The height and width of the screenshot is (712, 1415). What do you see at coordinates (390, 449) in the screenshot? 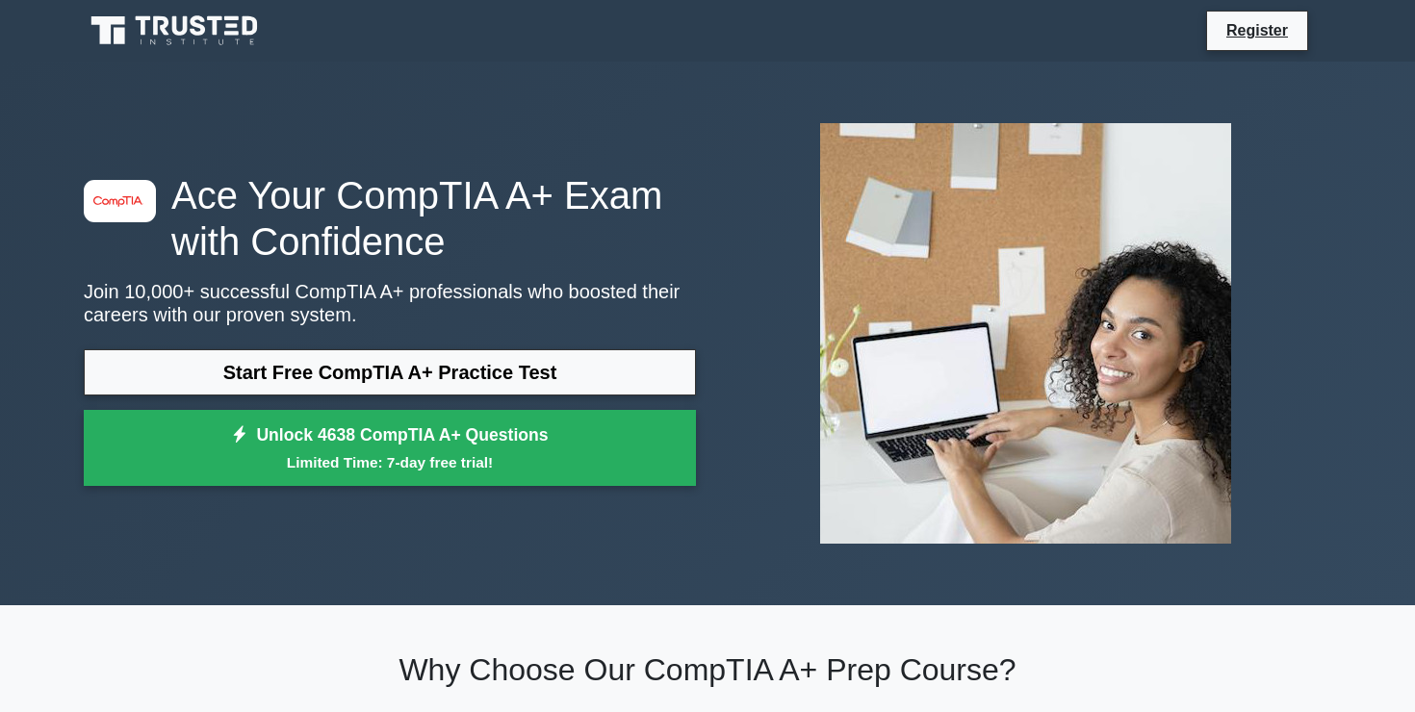
I see `a: Unlock 4638 CompTIA A+ QuestionsLimited Time: 7-day free trial!` at bounding box center [390, 449].